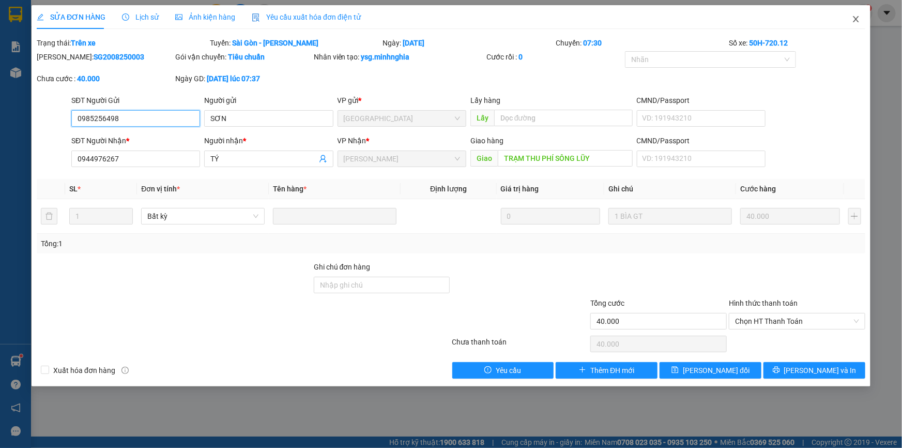  What do you see at coordinates (641, 43) in the screenshot?
I see `div: Chuyến:` at bounding box center [641, 43].